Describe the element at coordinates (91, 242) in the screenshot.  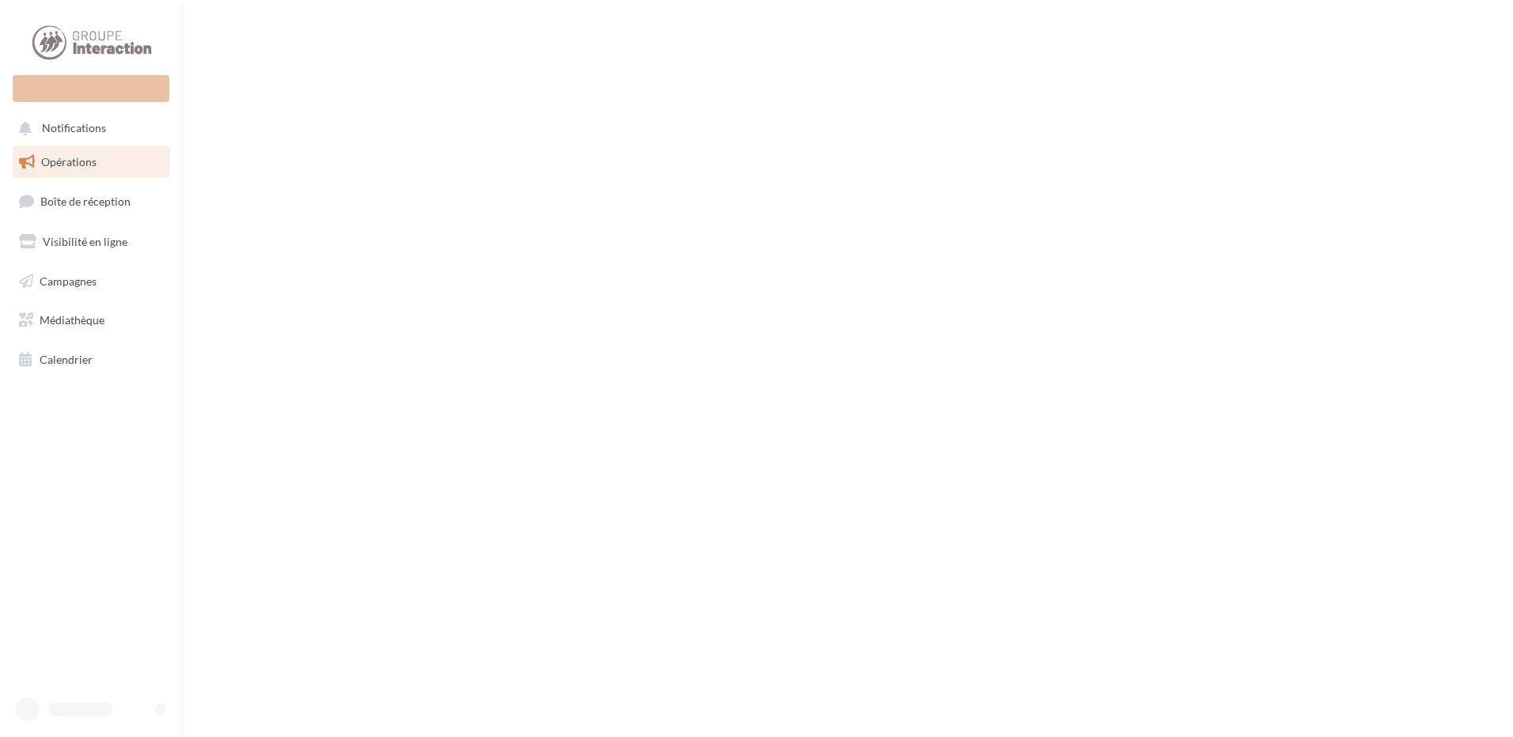
I see `a: Visibilité en ligne` at that location.